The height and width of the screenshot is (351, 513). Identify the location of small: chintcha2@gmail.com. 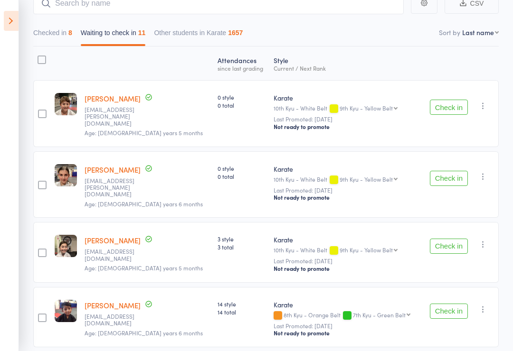
(115, 320).